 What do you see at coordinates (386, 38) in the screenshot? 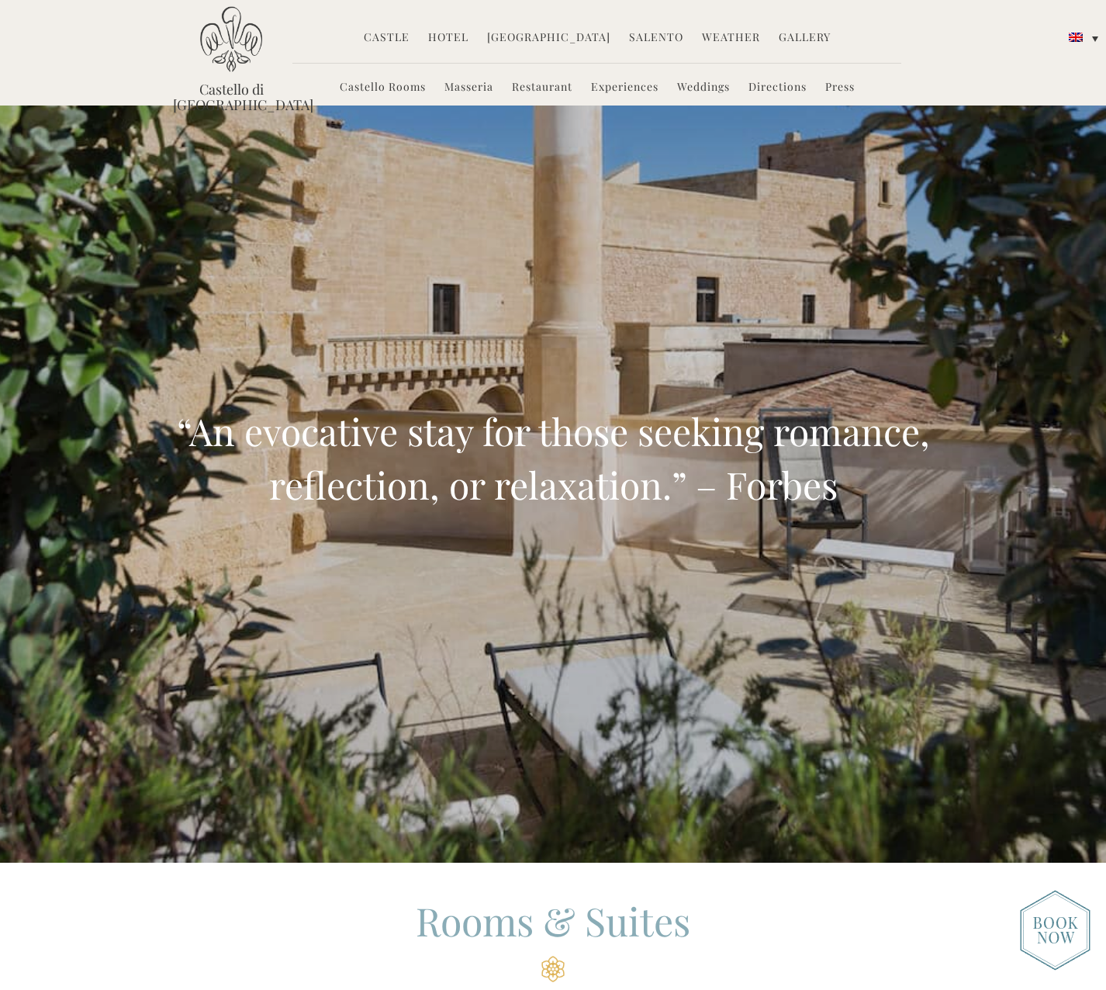
I see `a: Castle` at bounding box center [386, 38].